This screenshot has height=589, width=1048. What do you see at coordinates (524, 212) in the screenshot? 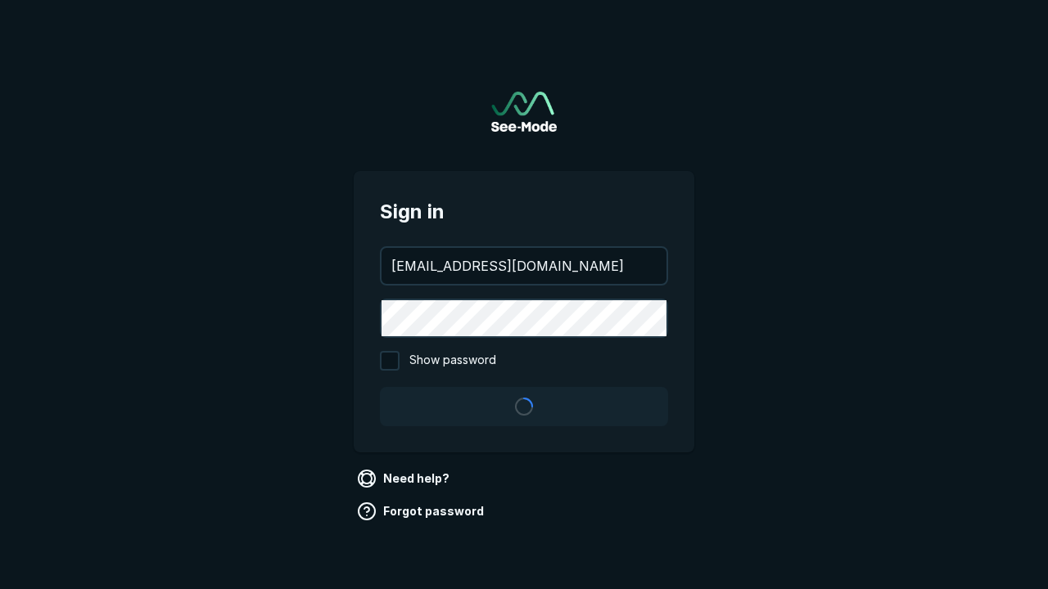
I see `span: Sign in` at bounding box center [524, 212].